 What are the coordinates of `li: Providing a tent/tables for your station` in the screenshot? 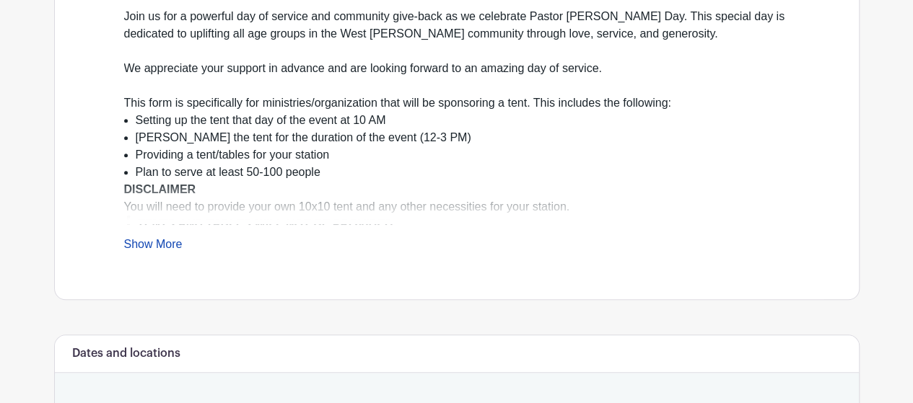 It's located at (463, 155).